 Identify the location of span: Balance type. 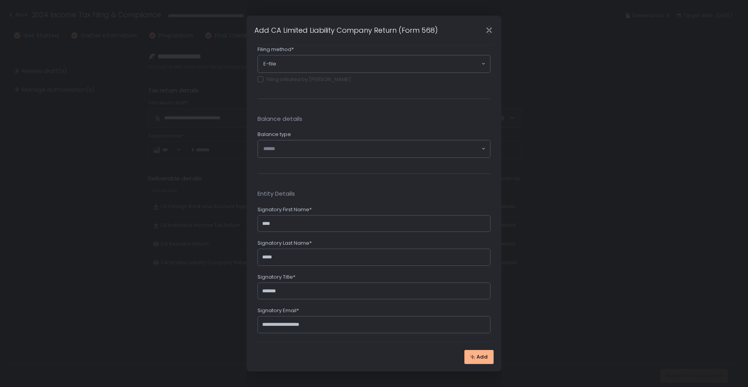
(274, 134).